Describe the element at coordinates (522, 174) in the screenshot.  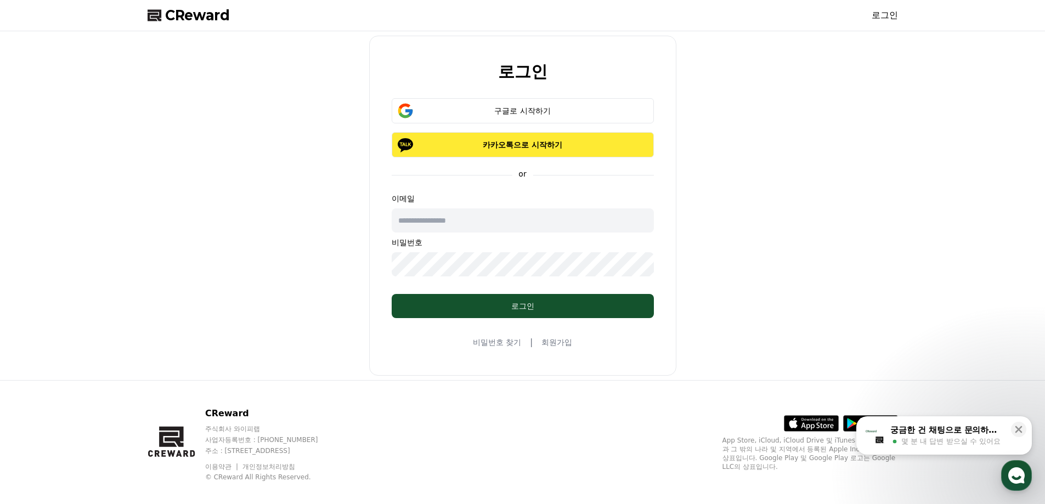
I see `p: or` at that location.